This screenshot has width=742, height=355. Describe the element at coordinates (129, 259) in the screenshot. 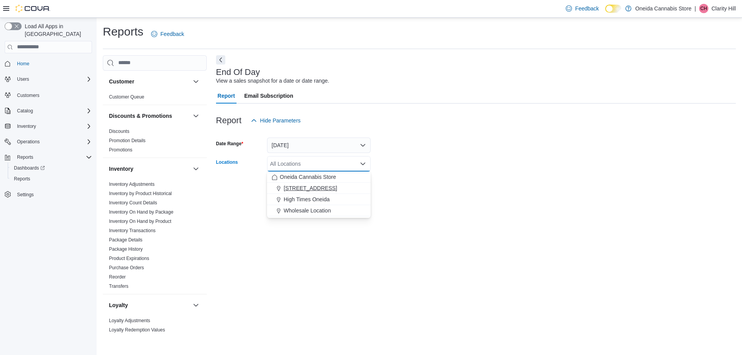

I see `span: Product Expirations` at that location.